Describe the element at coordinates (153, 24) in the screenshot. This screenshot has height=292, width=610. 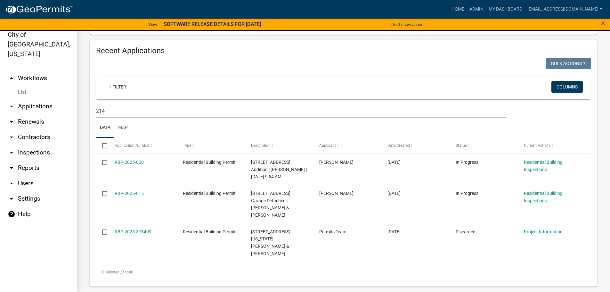
I see `a: View` at that location.